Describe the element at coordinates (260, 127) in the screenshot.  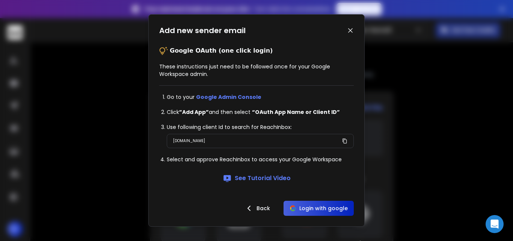
I see `li: Use following client Id to search for ReachInbox:` at that location.